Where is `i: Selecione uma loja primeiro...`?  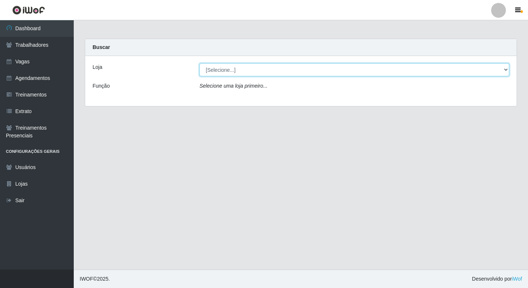 i: Selecione uma loja primeiro... is located at coordinates (233, 86).